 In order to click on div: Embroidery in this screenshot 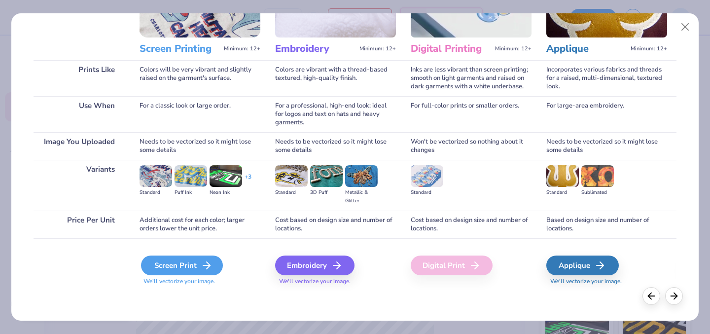, I will do `click(315, 265)`.